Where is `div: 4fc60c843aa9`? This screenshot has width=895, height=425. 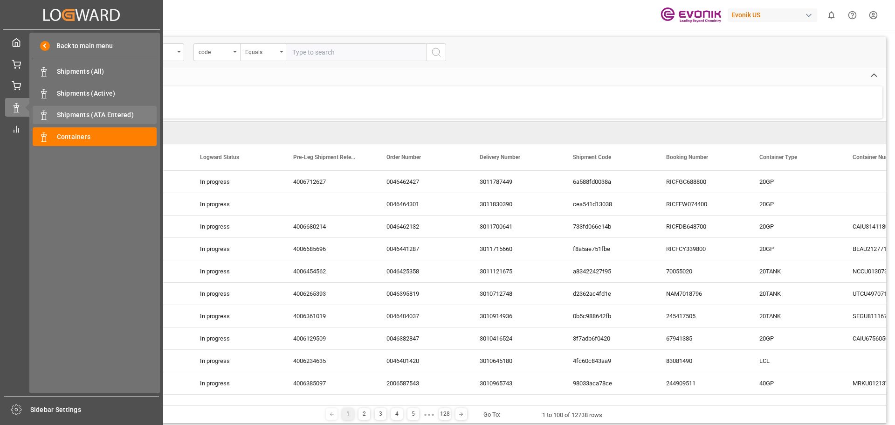
div: 4fc60c843aa9 is located at coordinates (609, 360).